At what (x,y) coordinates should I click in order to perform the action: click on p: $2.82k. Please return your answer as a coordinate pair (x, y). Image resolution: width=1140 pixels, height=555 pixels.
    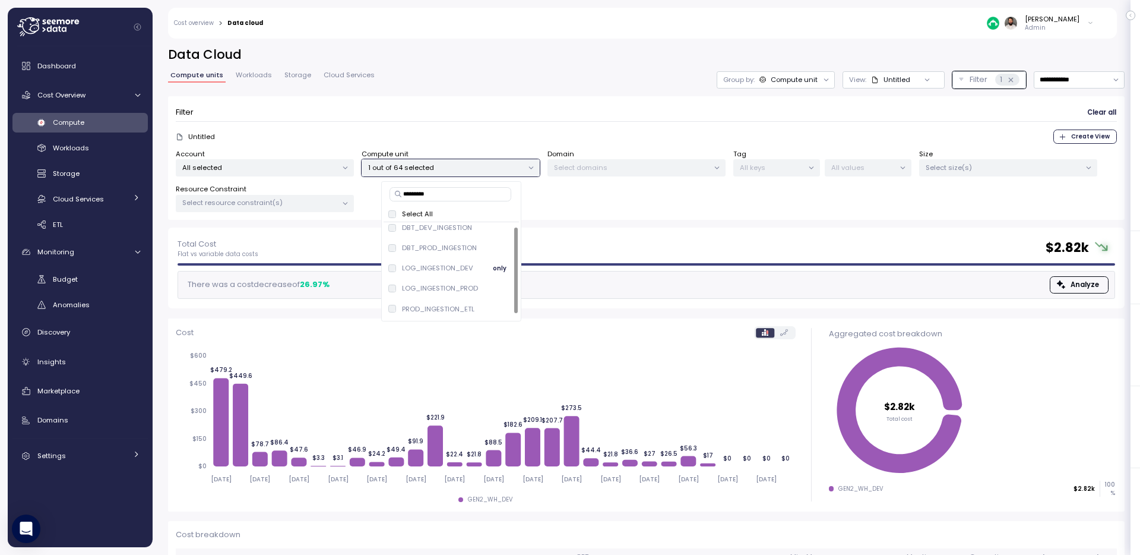
    Looking at the image, I should click on (1085, 489).